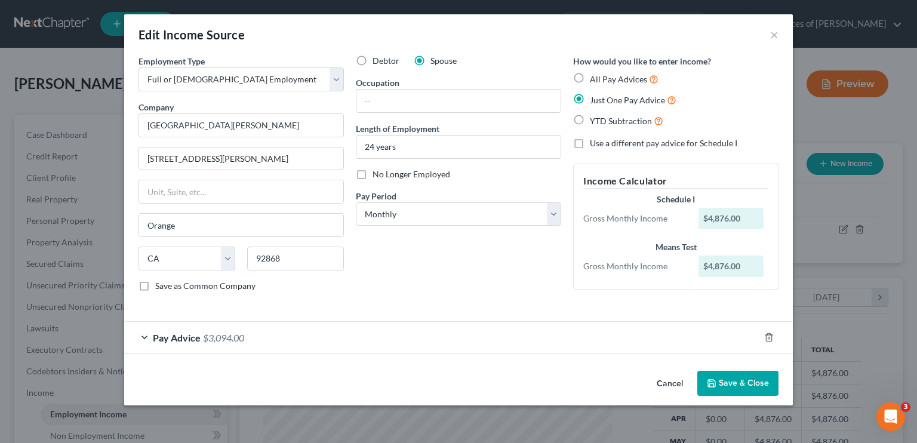 The height and width of the screenshot is (443, 917). I want to click on span: 3, so click(906, 407).